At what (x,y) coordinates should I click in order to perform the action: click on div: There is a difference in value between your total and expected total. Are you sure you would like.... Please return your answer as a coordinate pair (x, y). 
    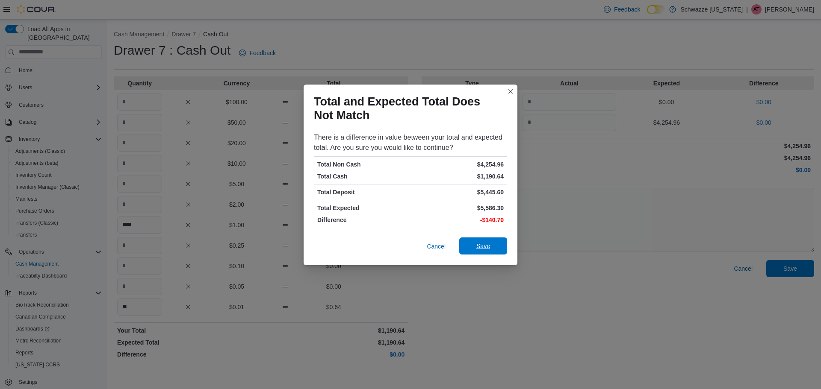
    Looking at the image, I should click on (410, 143).